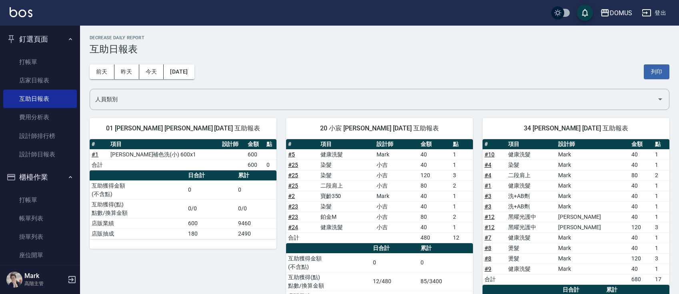  I want to click on th: 設計師, so click(233, 144).